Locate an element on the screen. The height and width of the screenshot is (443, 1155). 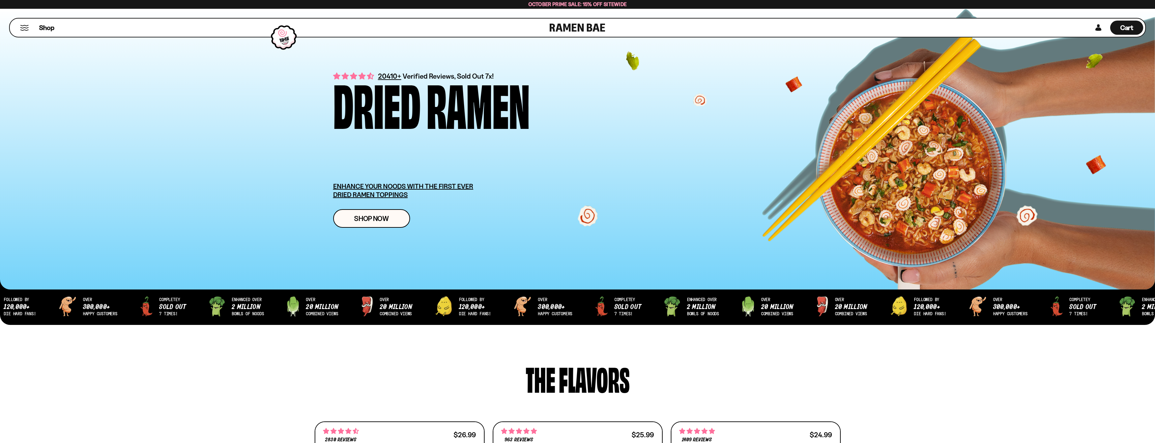
span: October Prime Sale: 15% off Sitewide is located at coordinates (577, 4).